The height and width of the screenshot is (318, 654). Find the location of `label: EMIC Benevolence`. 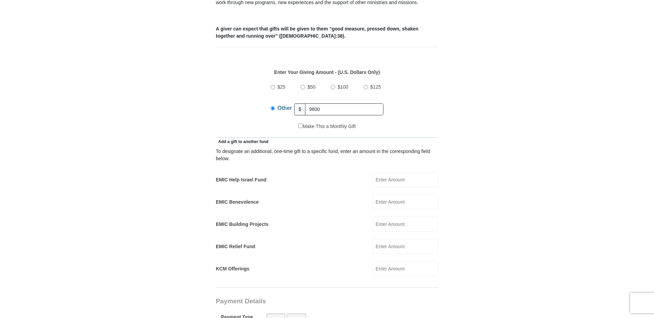

label: EMIC Benevolence is located at coordinates (237, 202).